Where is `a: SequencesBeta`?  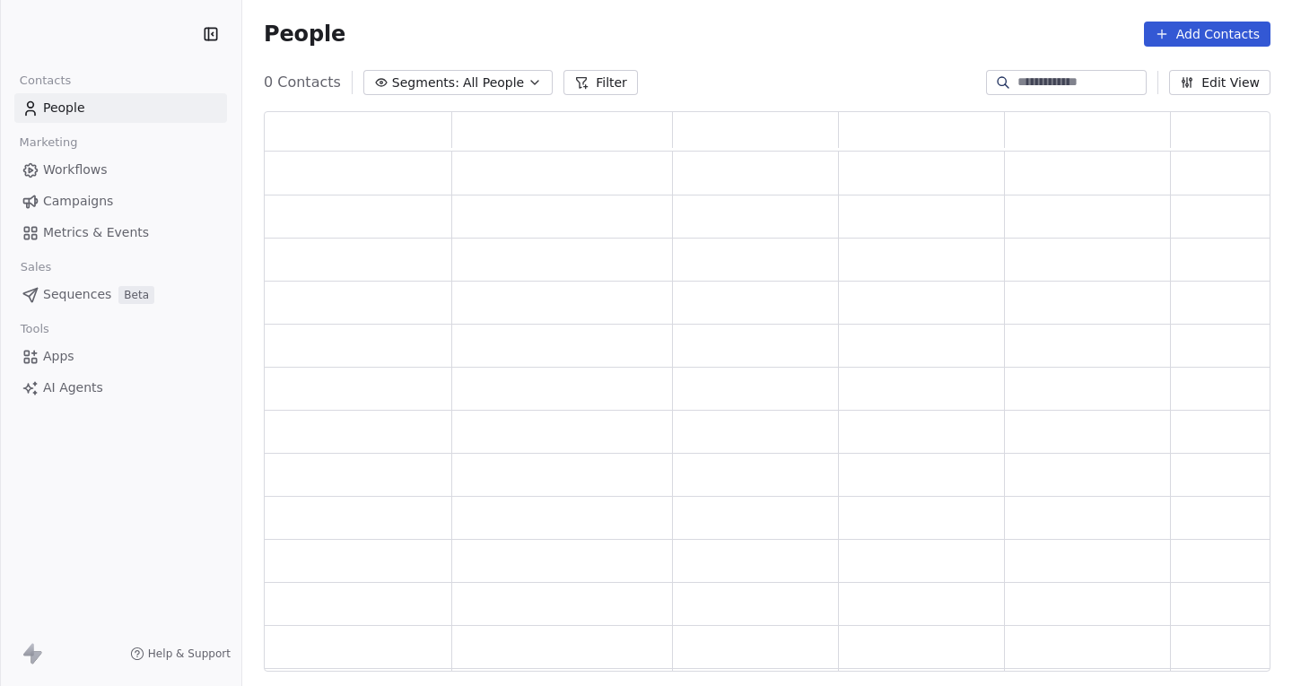
a: SequencesBeta is located at coordinates (120, 294).